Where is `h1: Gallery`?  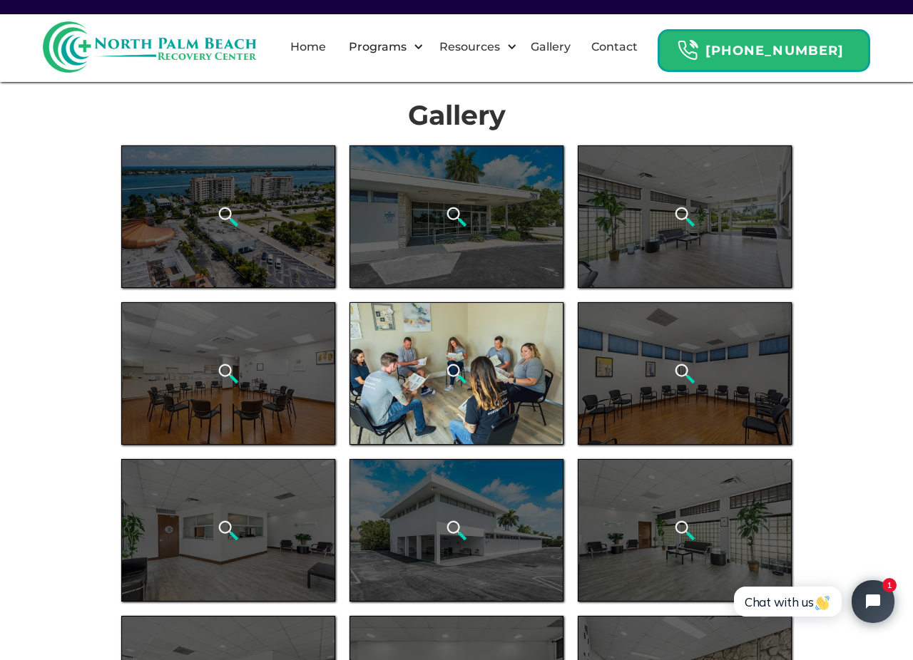 h1: Gallery is located at coordinates (456, 116).